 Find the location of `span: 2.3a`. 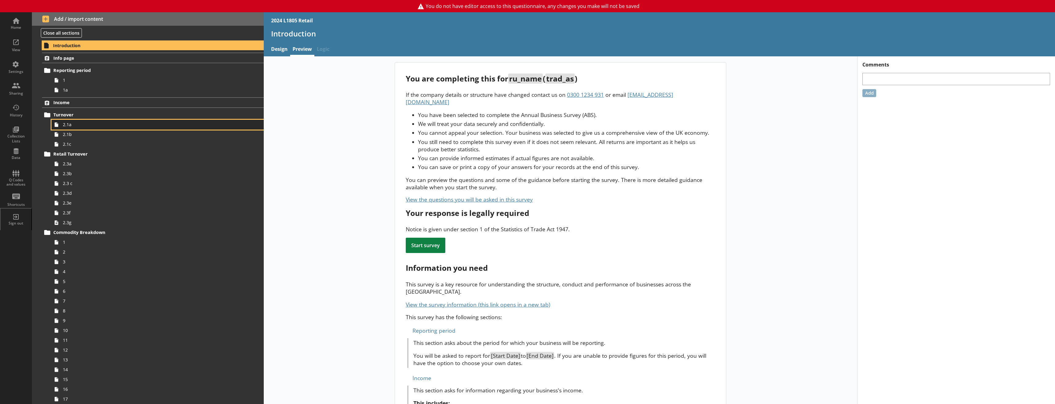

span: 2.3a is located at coordinates (141, 164).